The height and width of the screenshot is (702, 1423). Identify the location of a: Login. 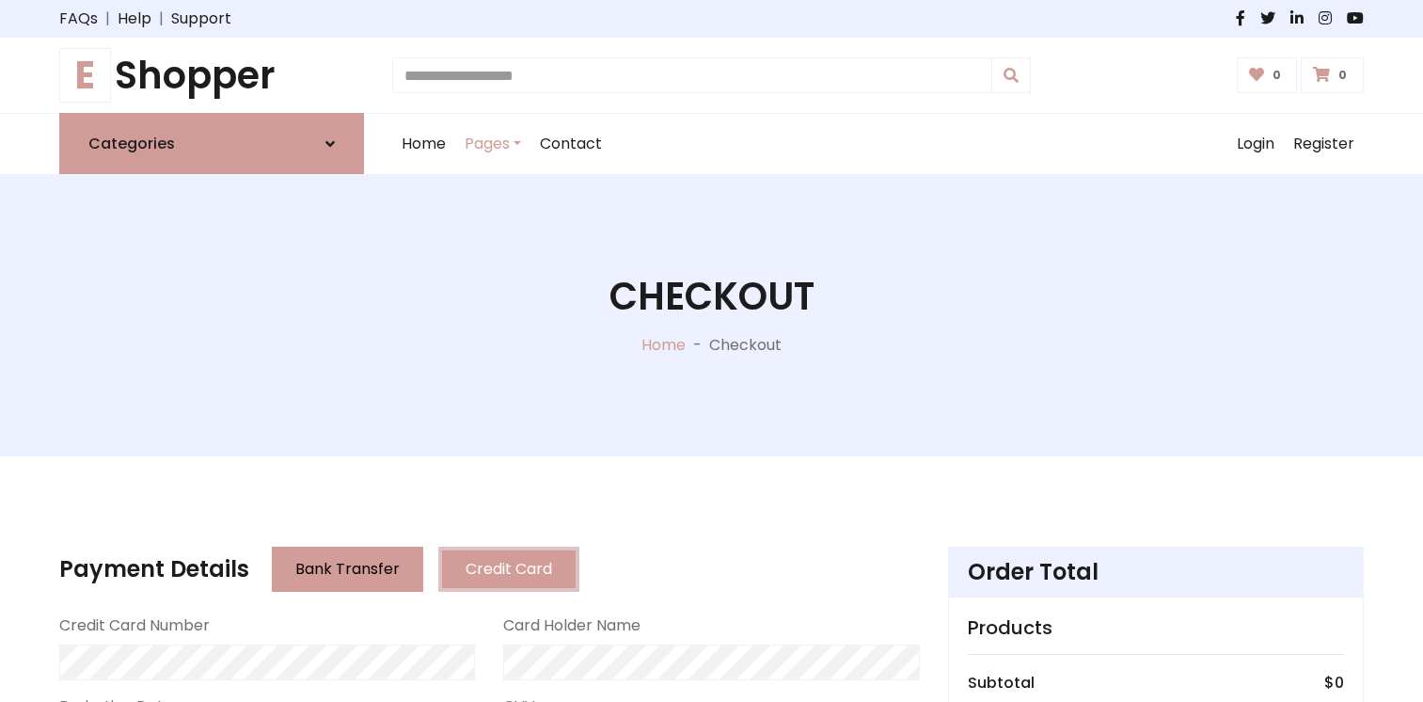
(1255, 144).